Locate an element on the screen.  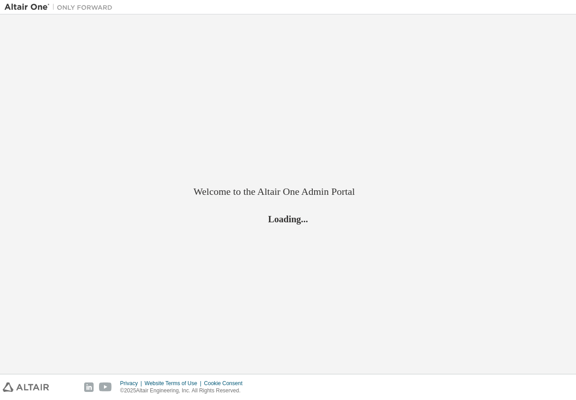
div: Cookie Consent is located at coordinates (225, 383).